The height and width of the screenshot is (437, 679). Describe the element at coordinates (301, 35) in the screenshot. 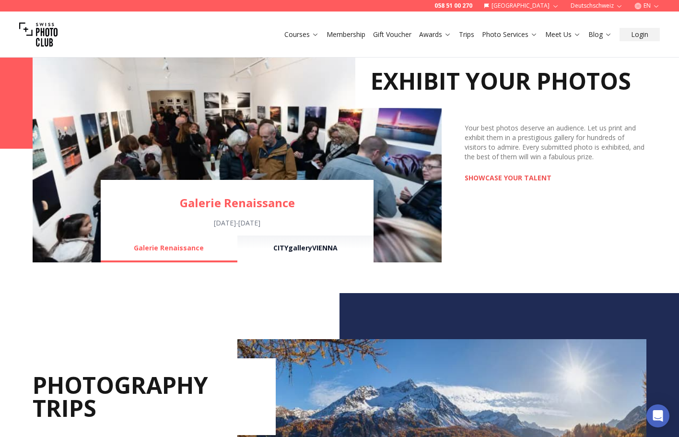

I see `a: Courses` at that location.